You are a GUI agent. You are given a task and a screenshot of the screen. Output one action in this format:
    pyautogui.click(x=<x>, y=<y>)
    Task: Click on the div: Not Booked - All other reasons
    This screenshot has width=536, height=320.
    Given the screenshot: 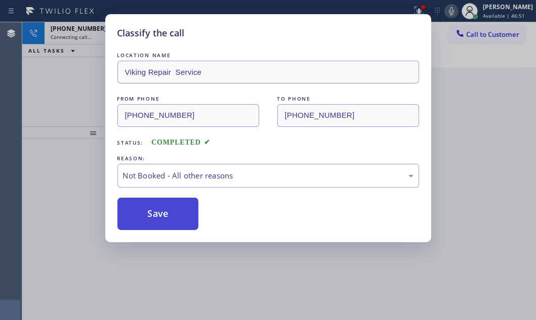 What is the action you would take?
    pyautogui.click(x=268, y=176)
    